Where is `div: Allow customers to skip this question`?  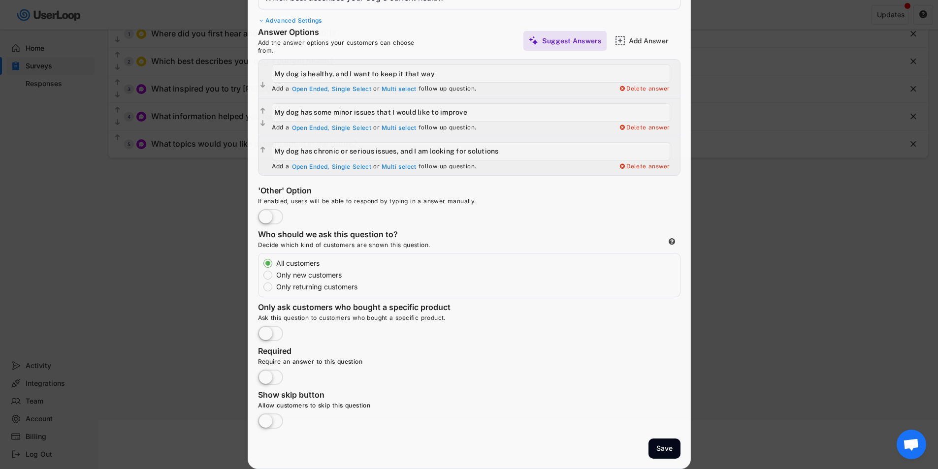 div: Allow customers to skip this question is located at coordinates (406, 408).